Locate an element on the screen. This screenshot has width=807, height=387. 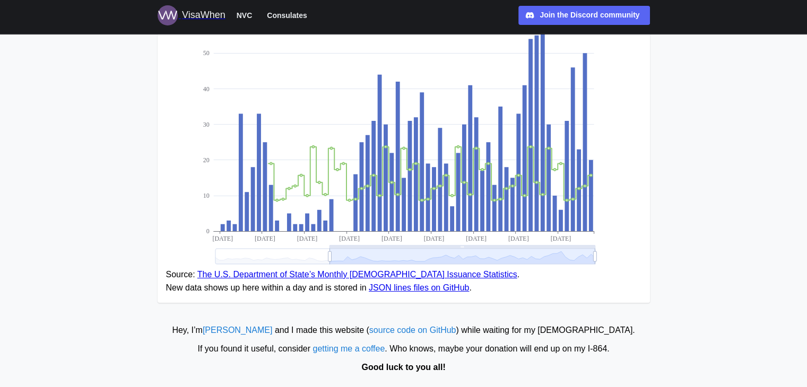
span: Consulates is located at coordinates (286, 15).